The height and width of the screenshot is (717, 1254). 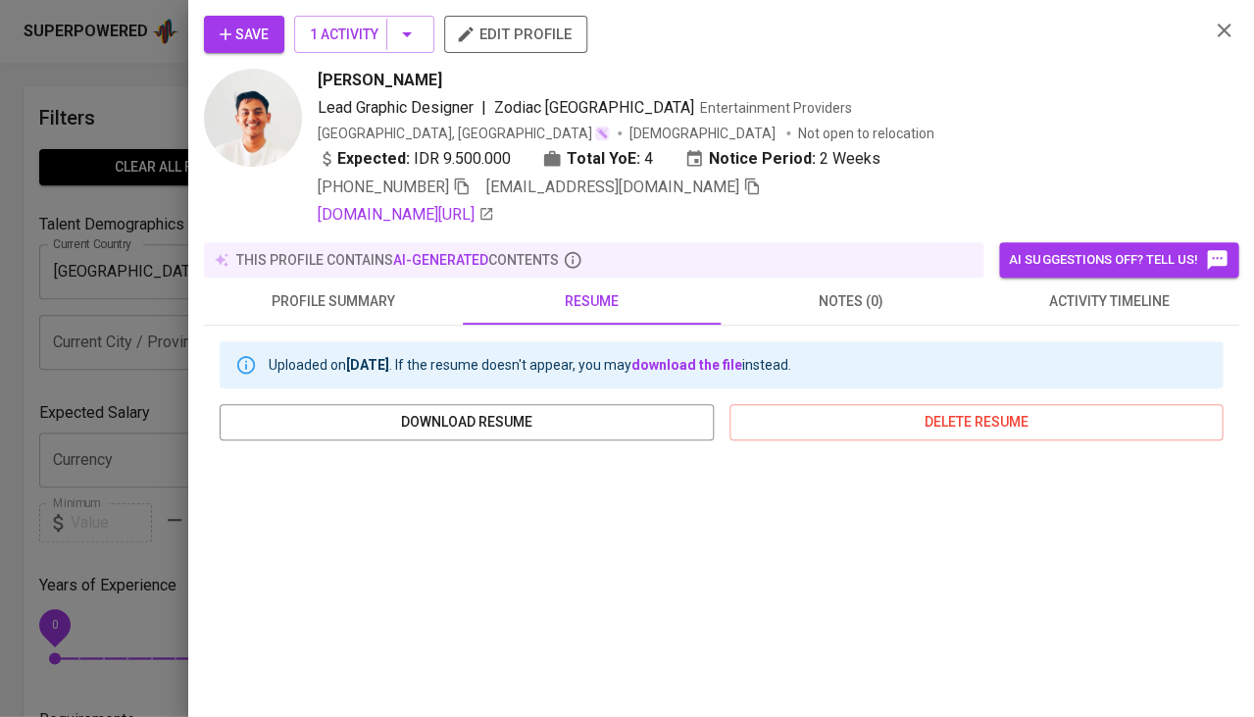 What do you see at coordinates (1119, 260) in the screenshot?
I see `button: AI suggestions off? Tell us!` at bounding box center [1119, 260].